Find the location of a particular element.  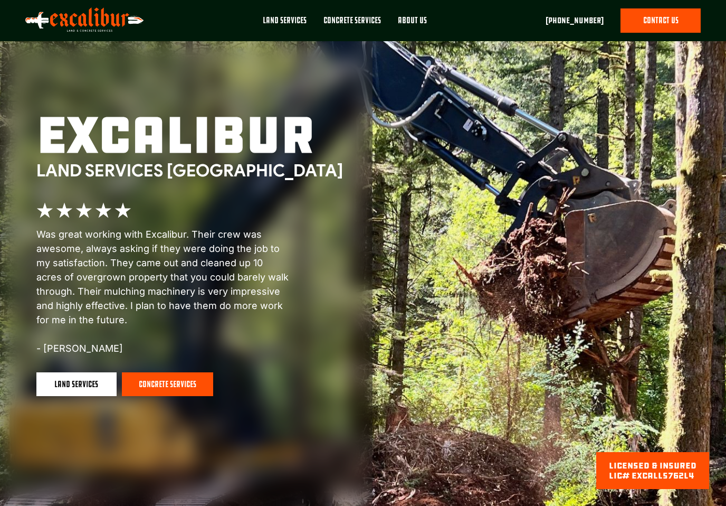

a: concrete services is located at coordinates (167, 384).